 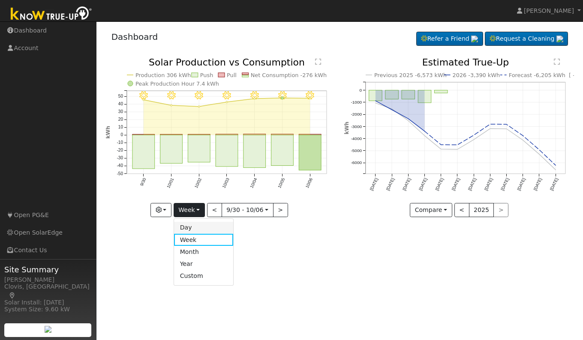 I want to click on img: retrieve, so click(x=560, y=39).